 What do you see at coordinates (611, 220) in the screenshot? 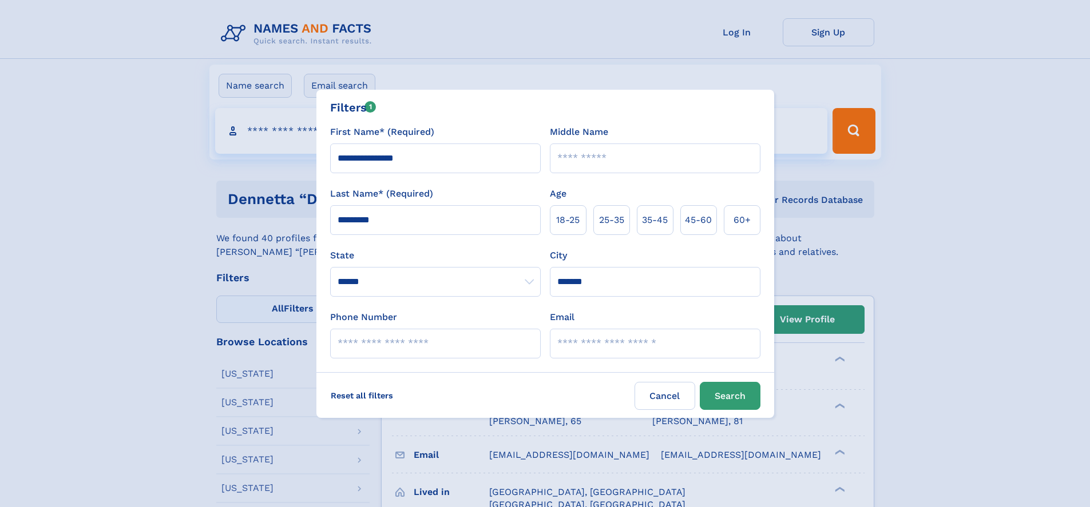
I see `span: 25‑35` at bounding box center [611, 220].